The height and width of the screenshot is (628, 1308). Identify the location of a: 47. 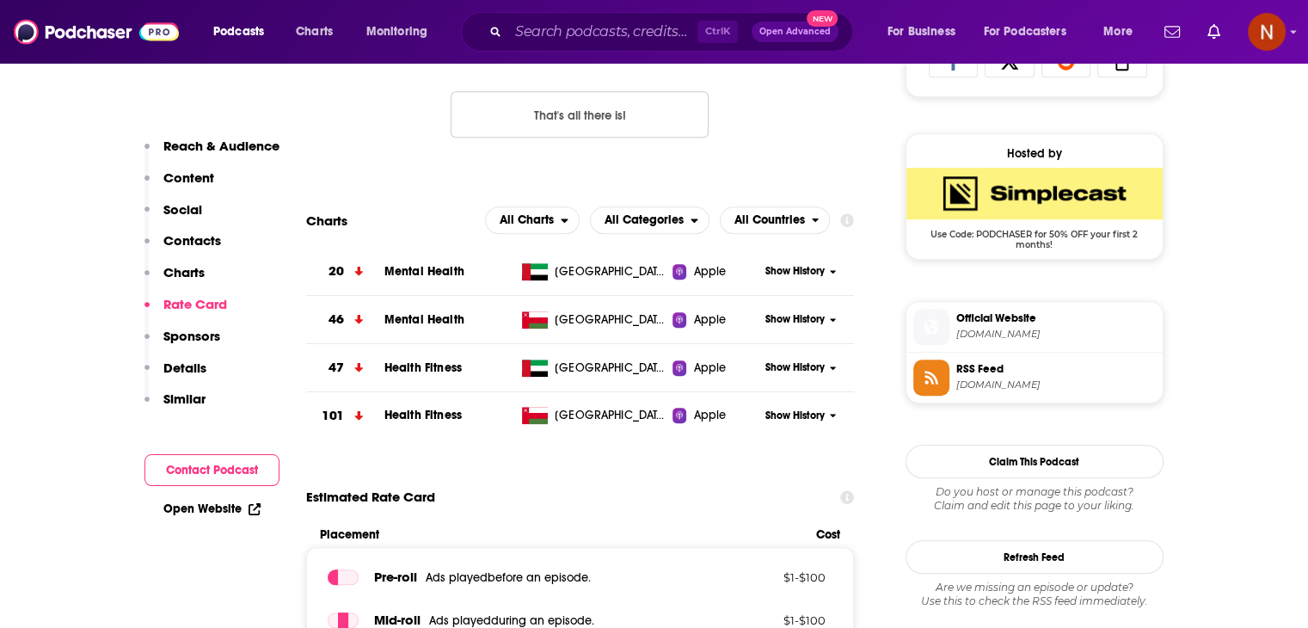
(345, 367).